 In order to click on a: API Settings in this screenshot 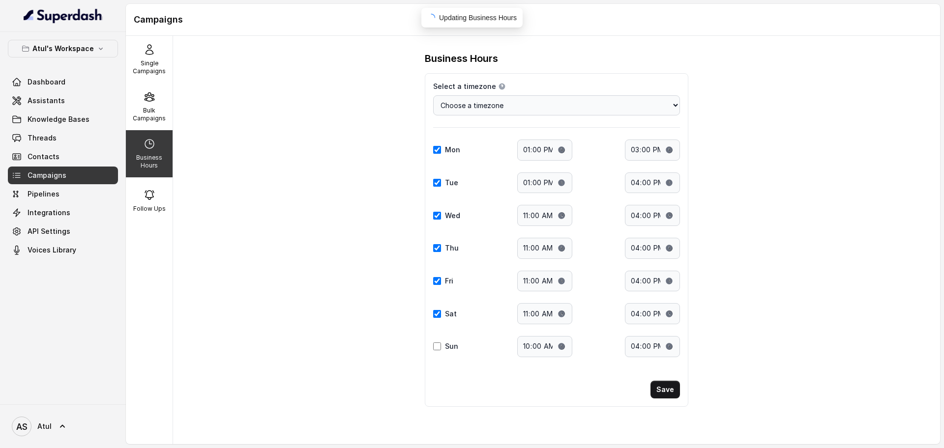, I will do `click(63, 231)`.